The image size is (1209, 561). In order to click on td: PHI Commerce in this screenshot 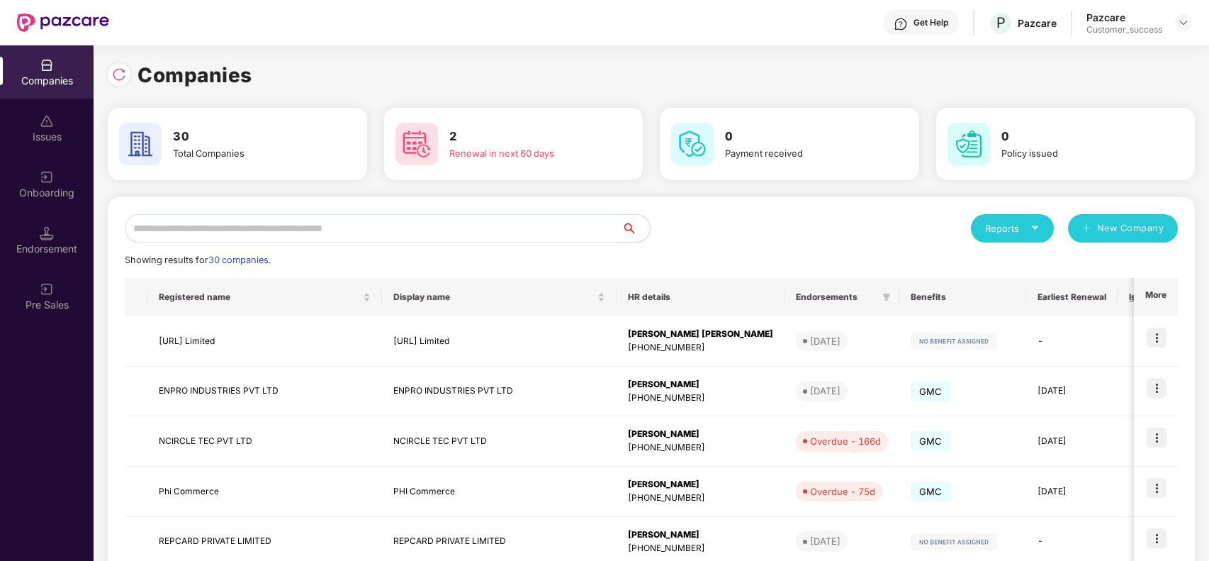, I will do `click(499, 491)`.